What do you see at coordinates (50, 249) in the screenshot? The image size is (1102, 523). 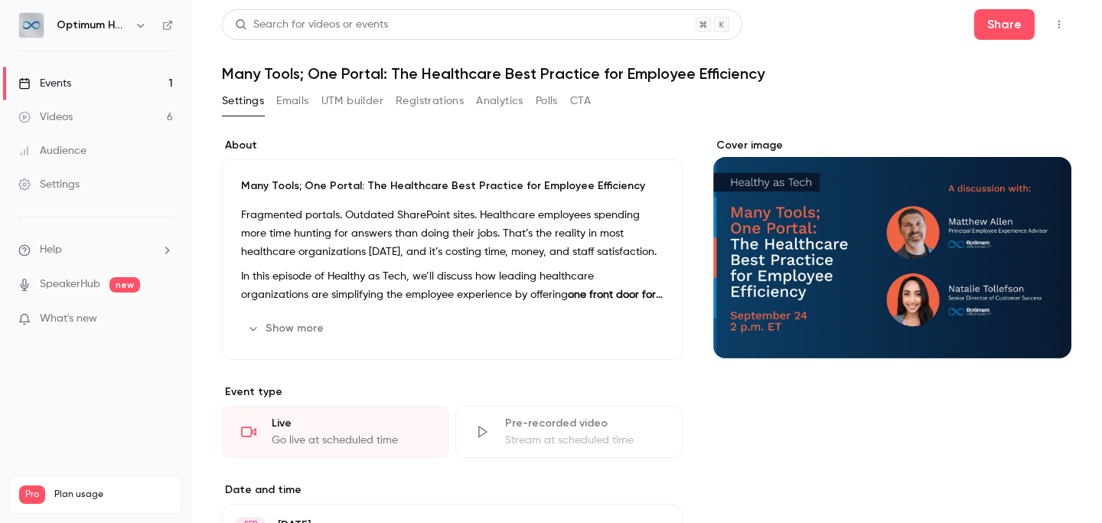 I see `span: Help` at bounding box center [50, 249].